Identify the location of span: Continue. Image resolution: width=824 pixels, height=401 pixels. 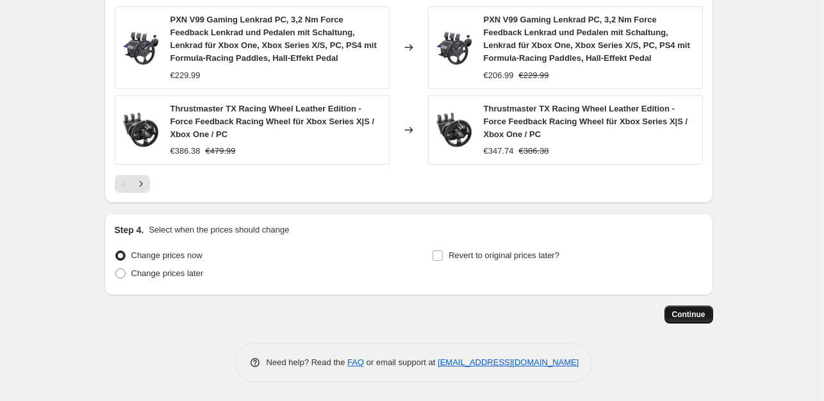
(689, 315).